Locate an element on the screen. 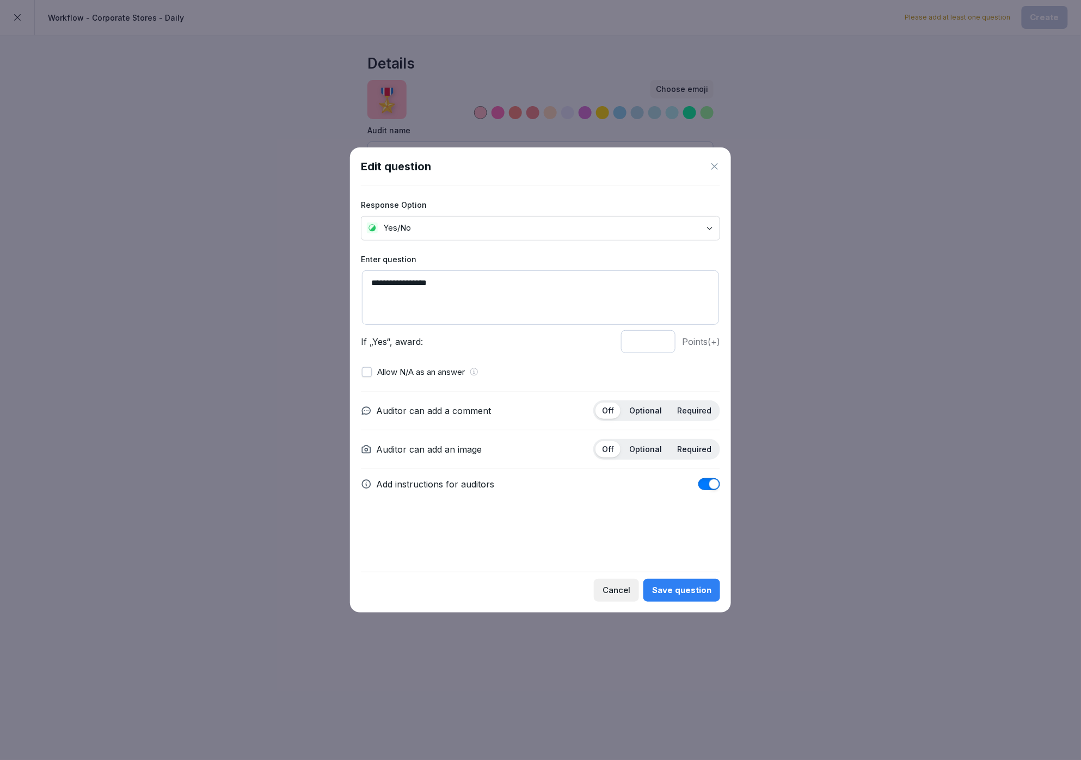  button: Save question is located at coordinates (681, 590).